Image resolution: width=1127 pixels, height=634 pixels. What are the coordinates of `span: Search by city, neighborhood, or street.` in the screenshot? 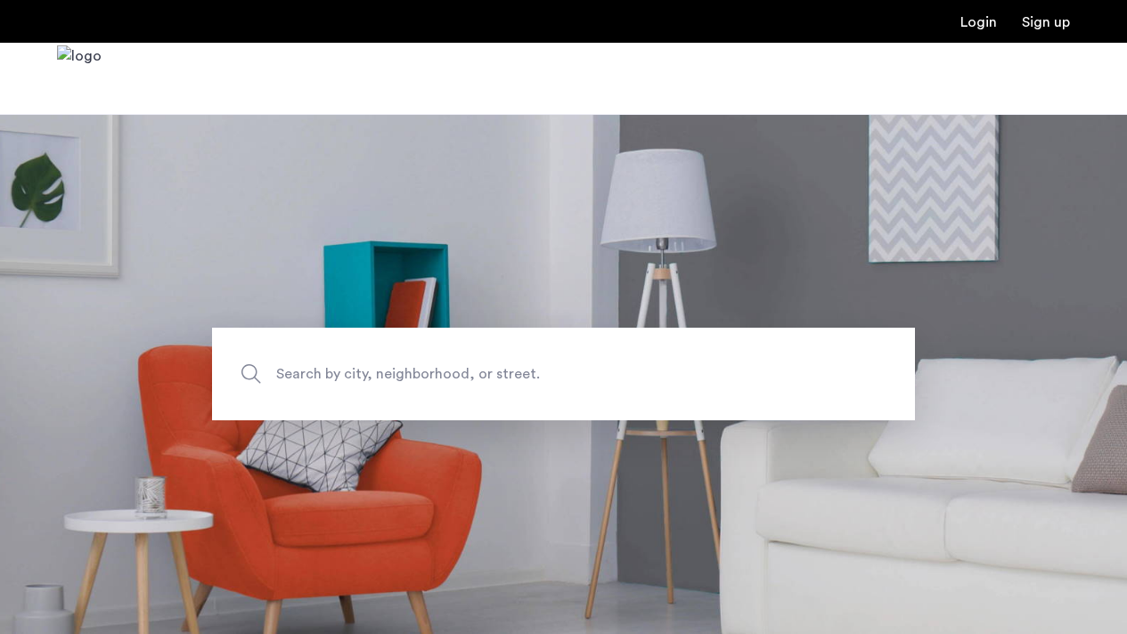 It's located at (522, 374).